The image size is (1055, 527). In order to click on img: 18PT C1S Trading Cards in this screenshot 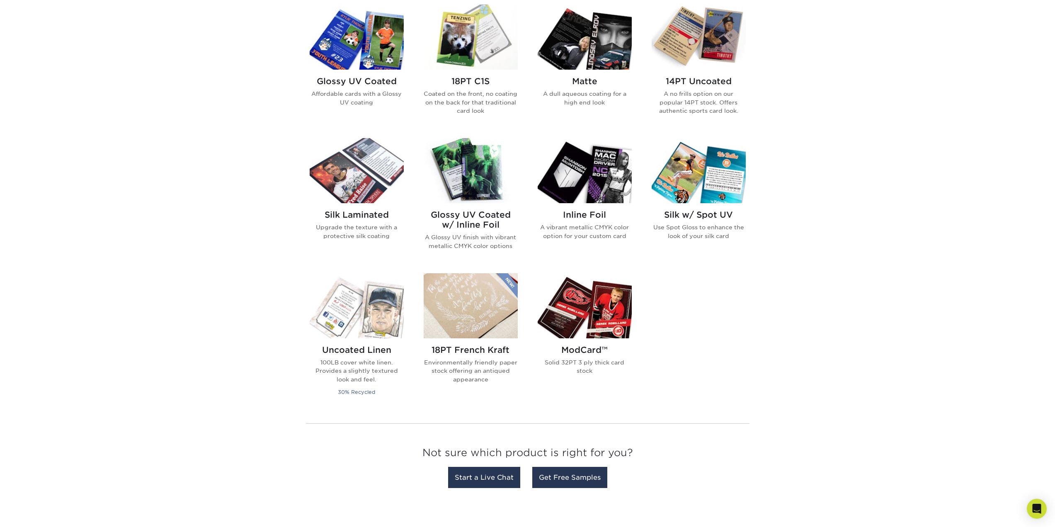, I will do `click(471, 37)`.